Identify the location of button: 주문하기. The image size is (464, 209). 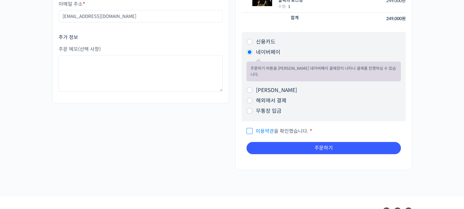
(324, 148).